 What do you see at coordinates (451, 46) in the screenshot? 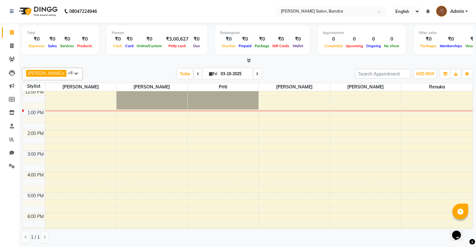
I see `span: Memberships` at bounding box center [451, 46].